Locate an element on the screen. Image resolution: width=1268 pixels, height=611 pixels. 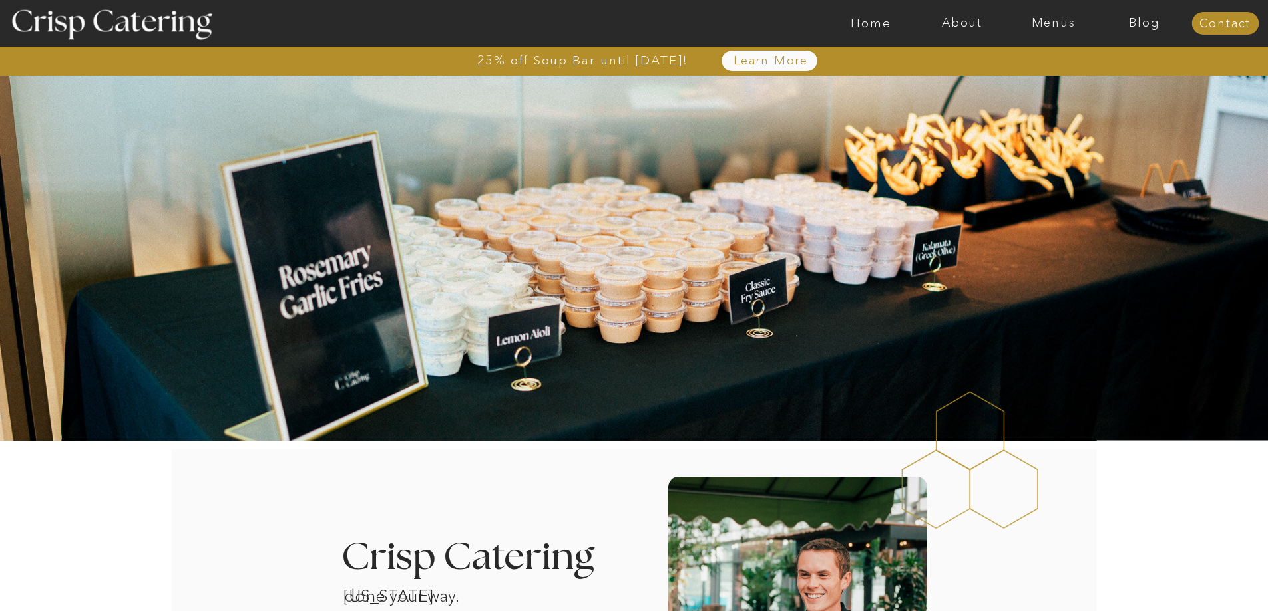
a: Blog is located at coordinates (1144, 23).